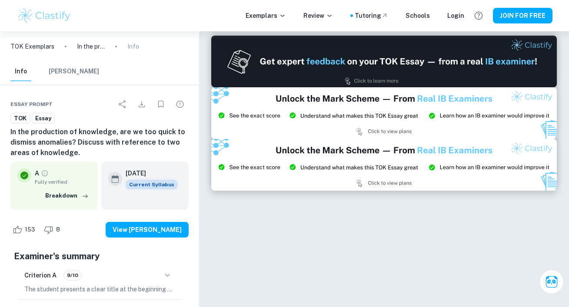 The width and height of the screenshot is (569, 307). I want to click on a: TOK Exemplars, so click(32, 47).